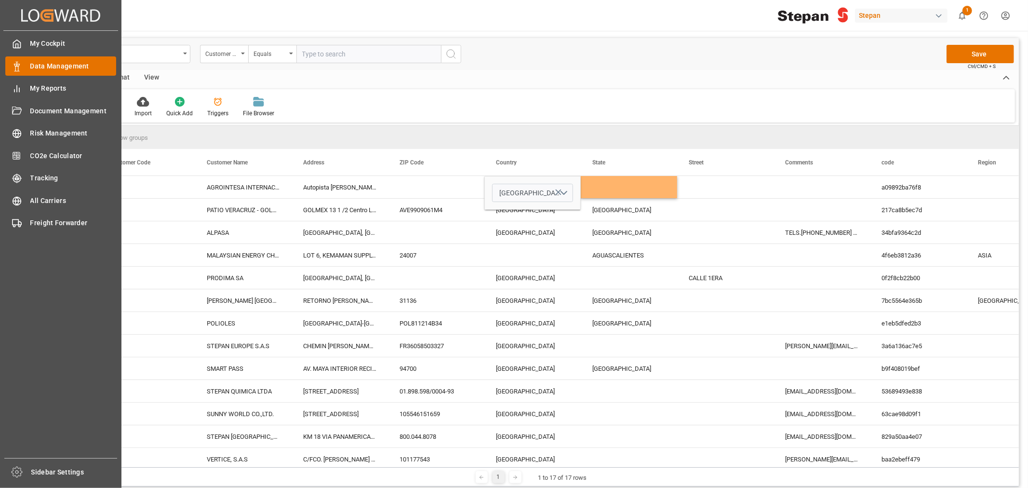  Describe the element at coordinates (598, 162) in the screenshot. I see `span: State` at that location.